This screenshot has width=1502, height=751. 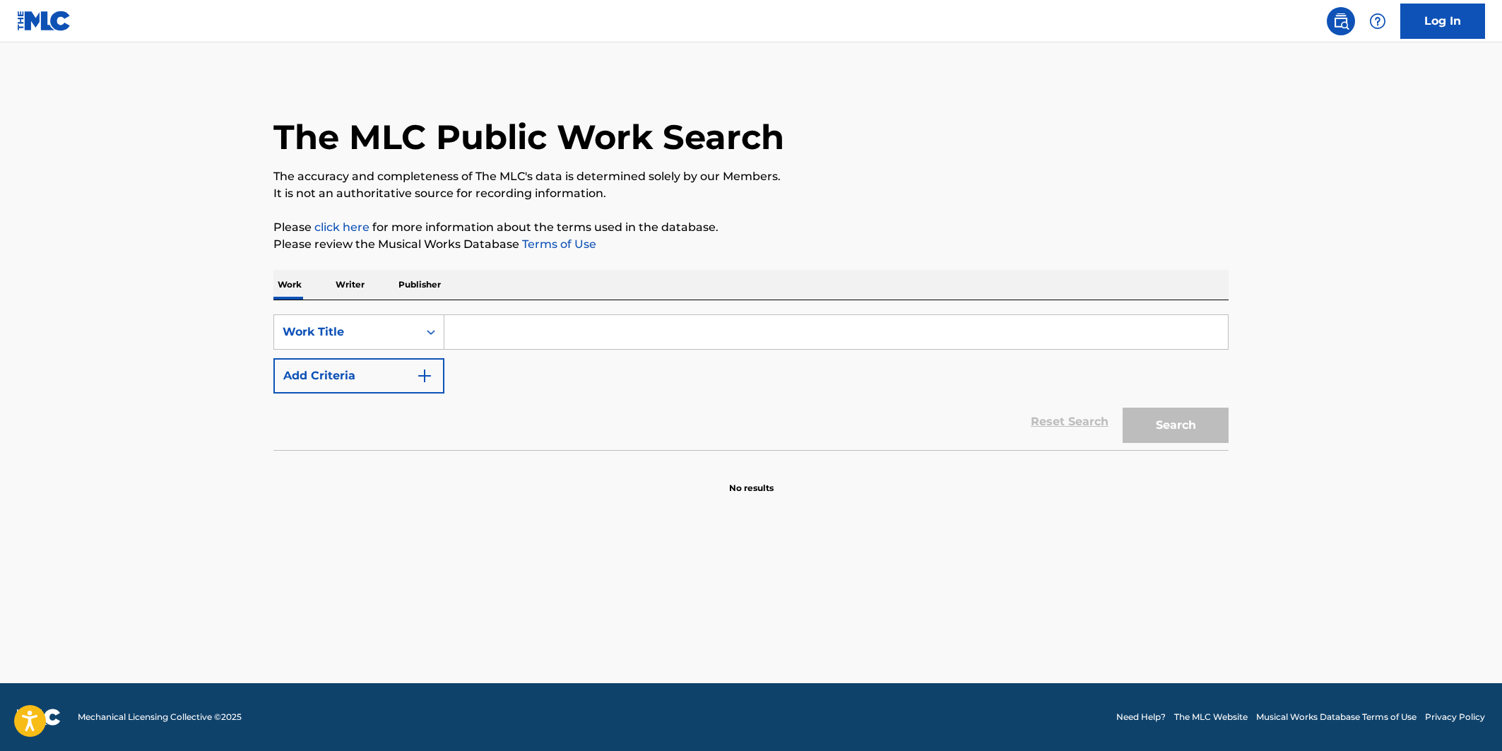 I want to click on div: Chat Widget, so click(x=1466, y=717).